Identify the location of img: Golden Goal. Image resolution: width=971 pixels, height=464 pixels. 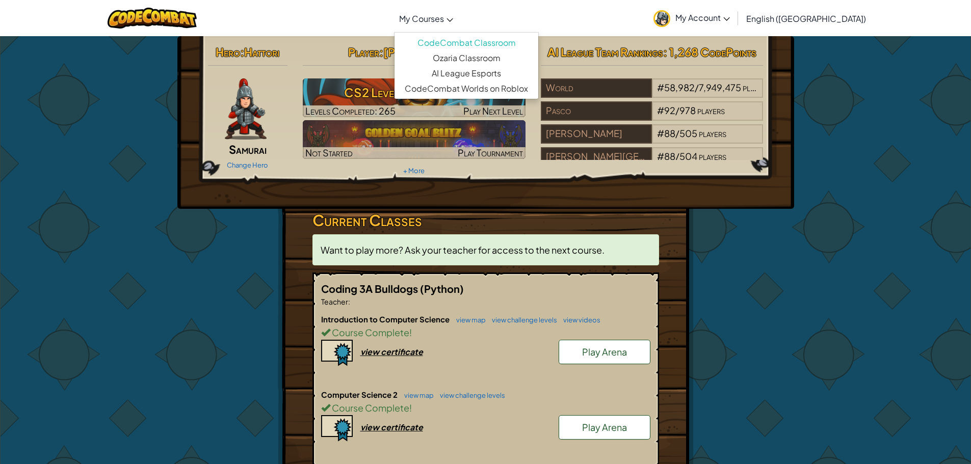
(414, 140).